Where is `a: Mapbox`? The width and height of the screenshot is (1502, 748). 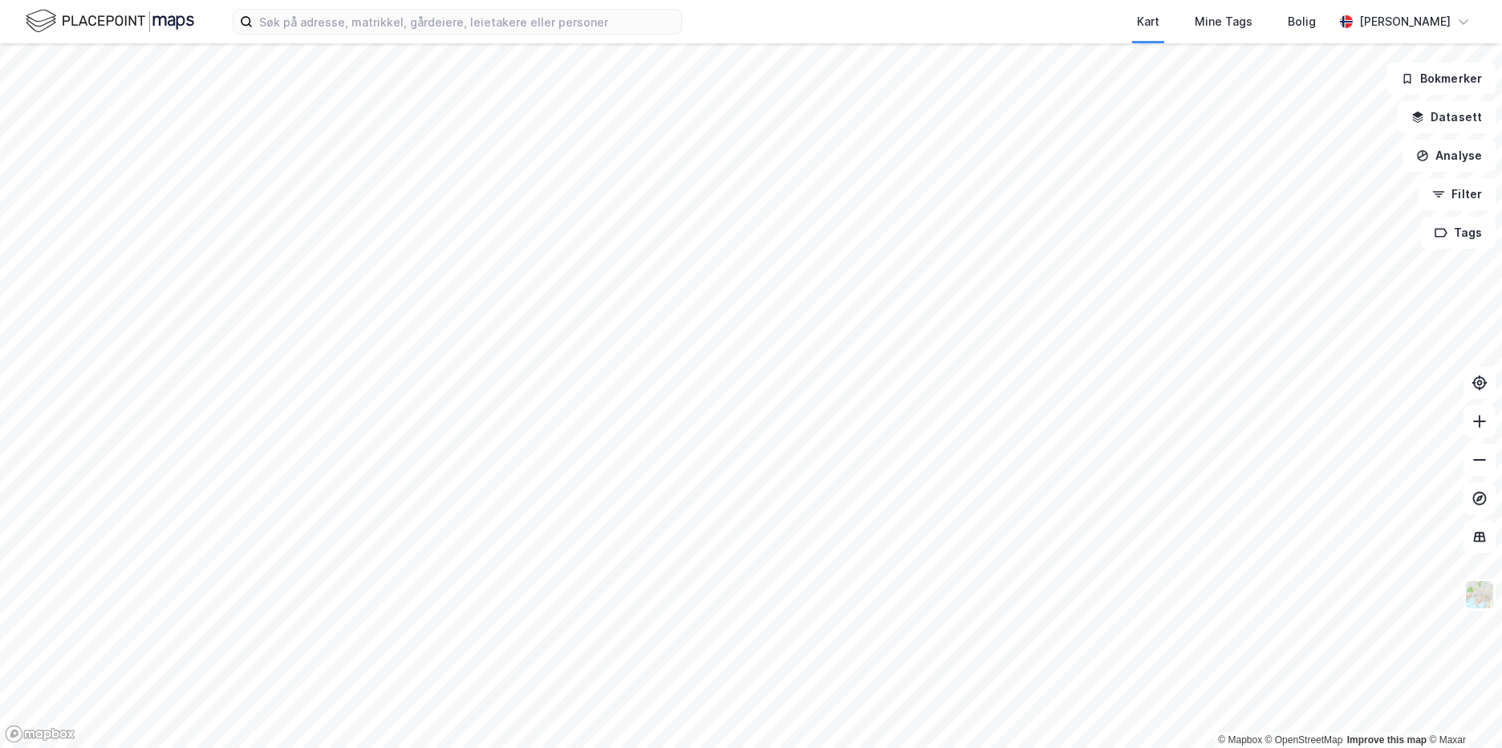
a: Mapbox is located at coordinates (1240, 740).